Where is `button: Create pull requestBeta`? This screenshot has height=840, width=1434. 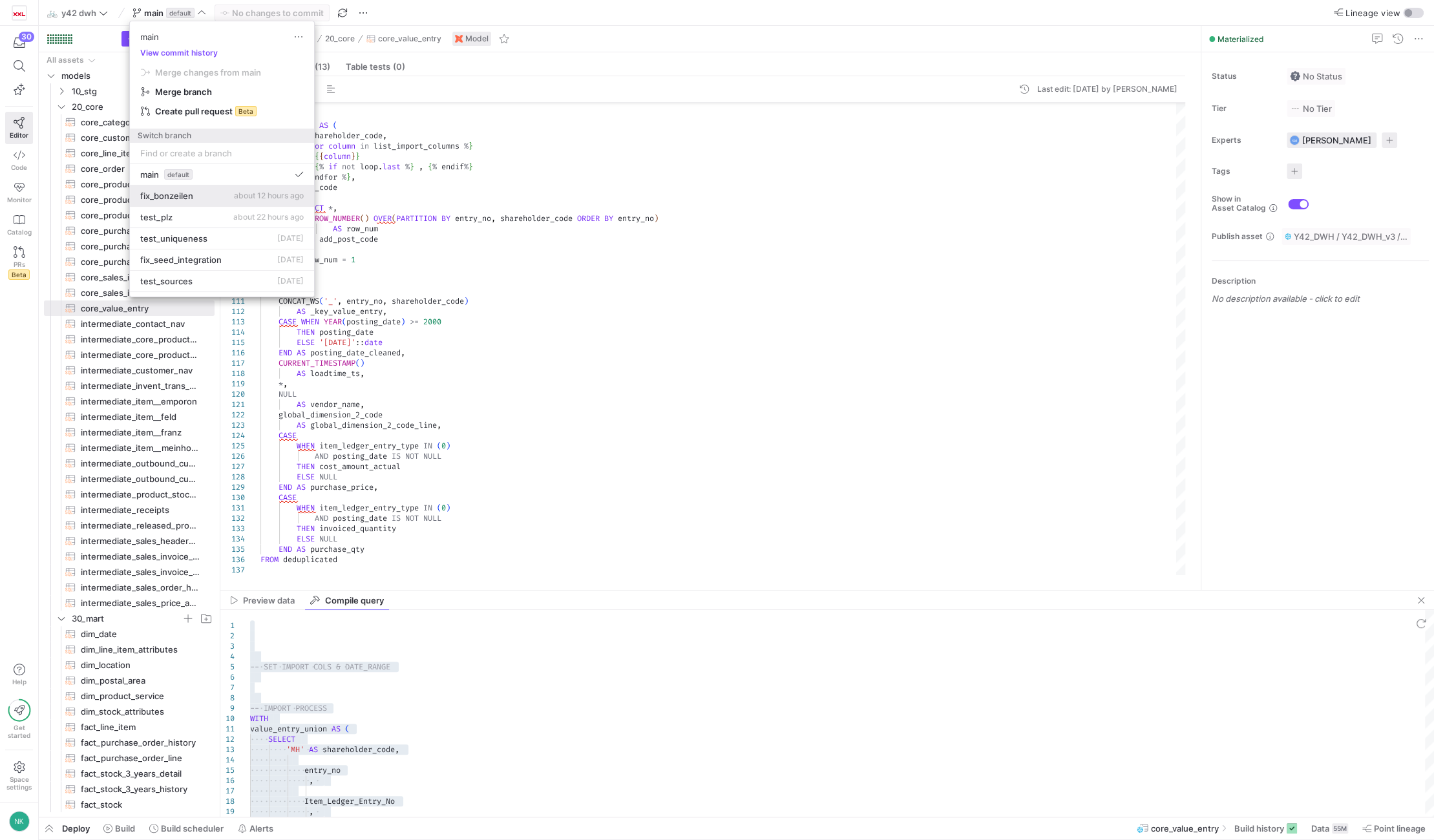
button: Create pull requestBeta is located at coordinates (221, 111).